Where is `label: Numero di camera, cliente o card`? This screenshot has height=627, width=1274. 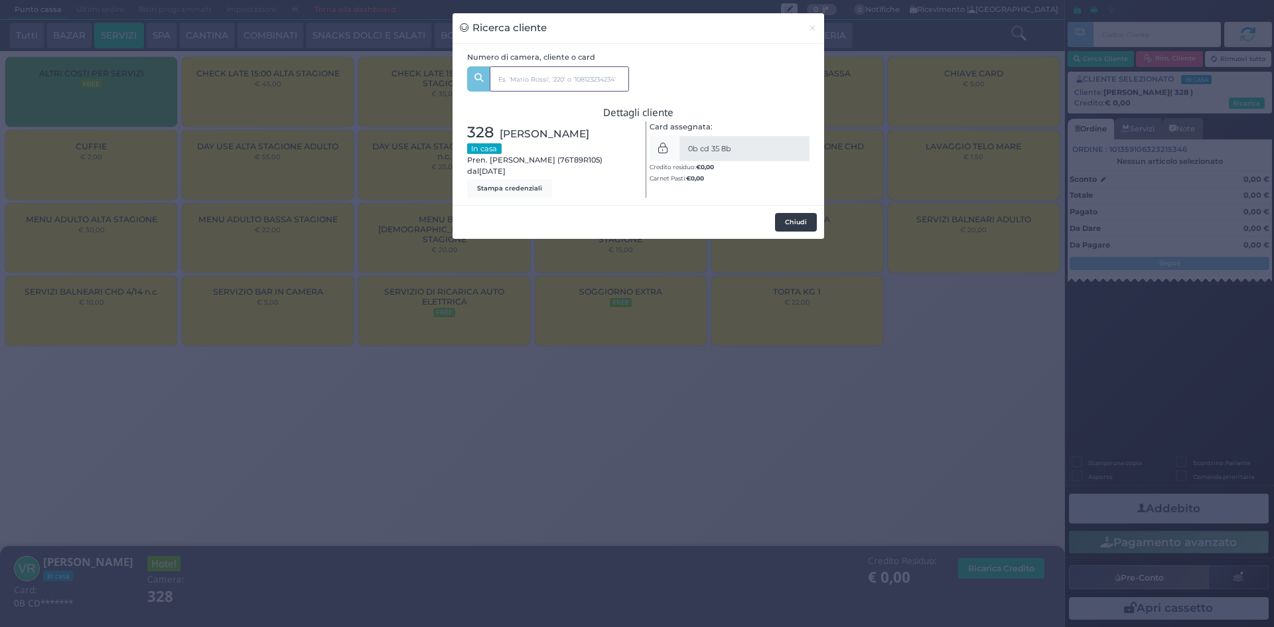 label: Numero di camera, cliente o card is located at coordinates (531, 57).